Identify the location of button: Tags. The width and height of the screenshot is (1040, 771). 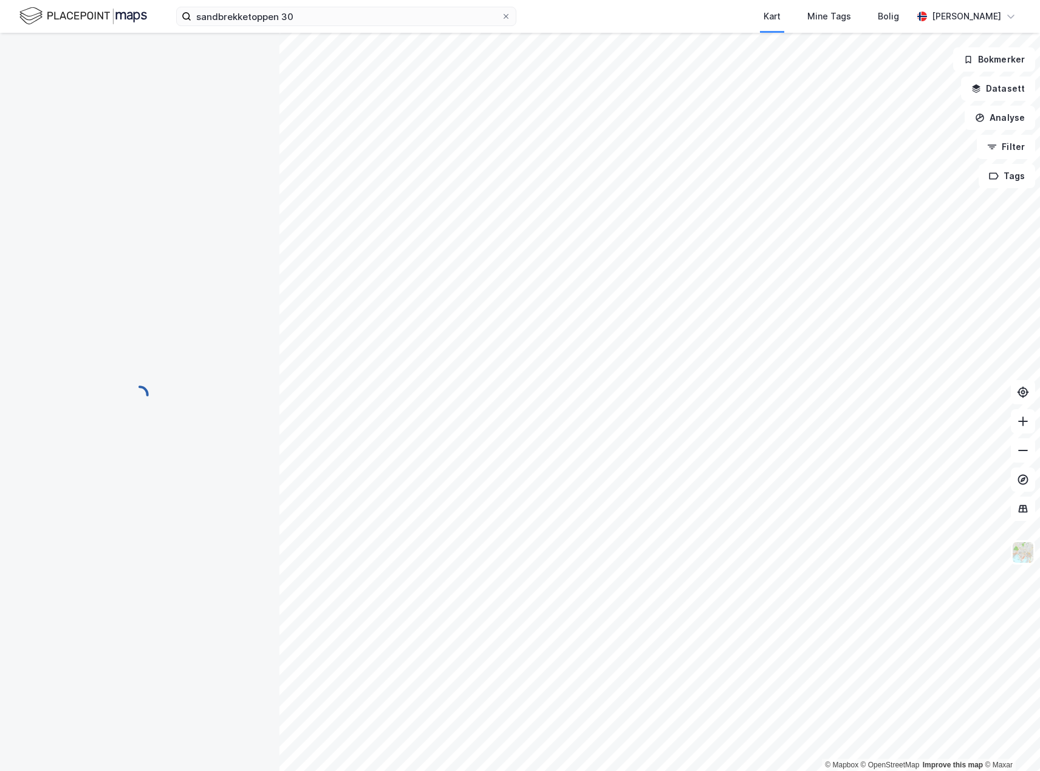
(1006, 176).